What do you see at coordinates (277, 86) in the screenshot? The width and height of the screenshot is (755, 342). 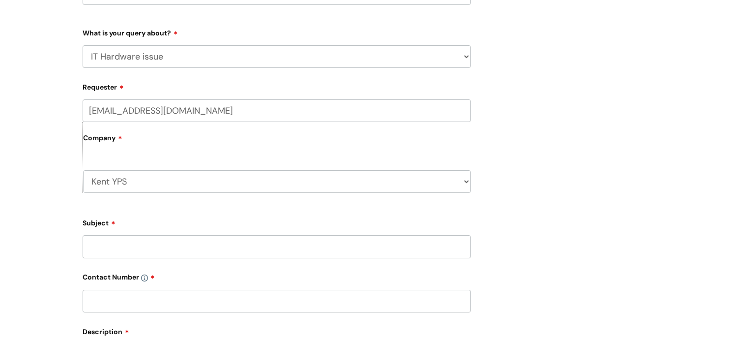 I see `label: Requester` at bounding box center [277, 86].